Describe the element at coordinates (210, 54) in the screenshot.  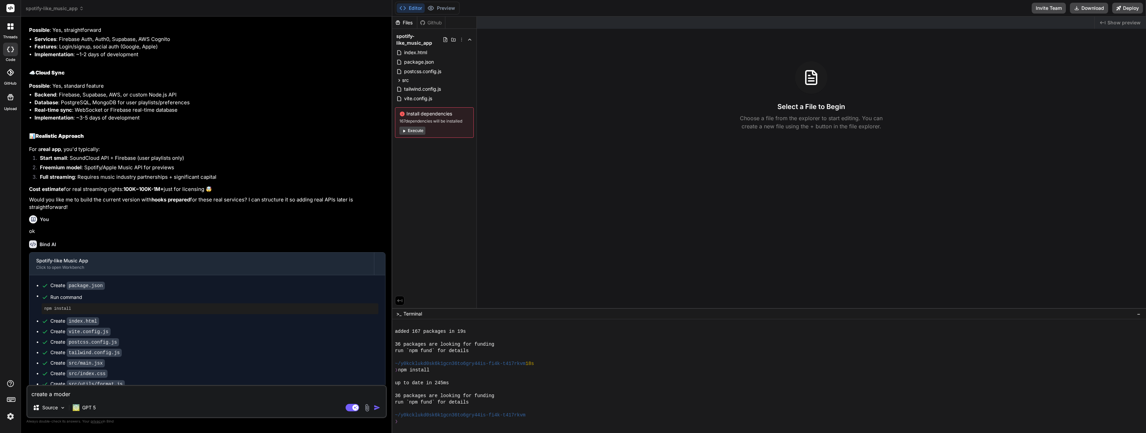
I see `li: : ~1-2 days of development` at that location.